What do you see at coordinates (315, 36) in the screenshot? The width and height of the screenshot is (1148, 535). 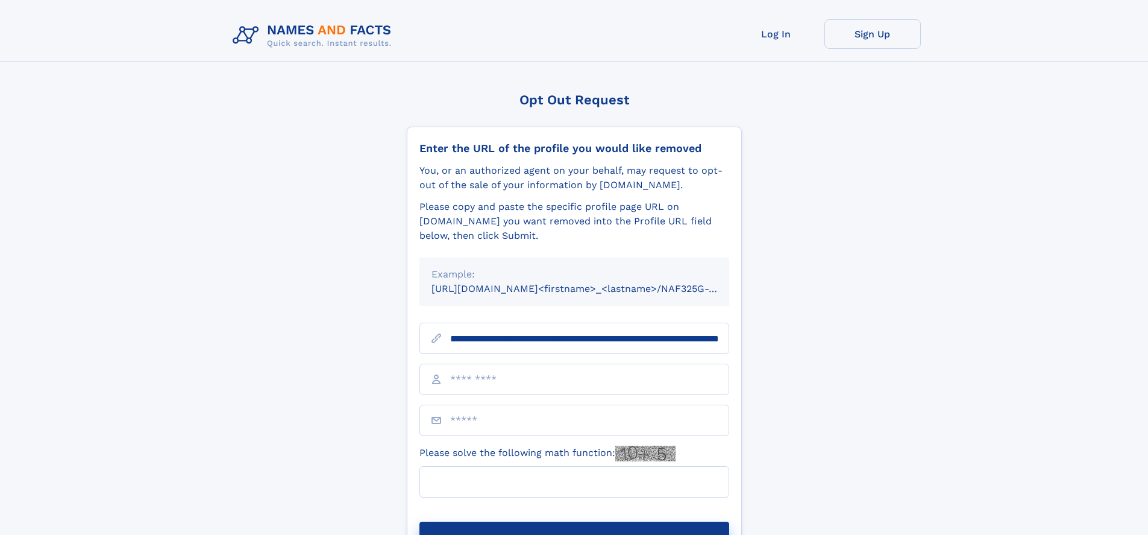 I see `img: Logo Names and Facts` at bounding box center [315, 36].